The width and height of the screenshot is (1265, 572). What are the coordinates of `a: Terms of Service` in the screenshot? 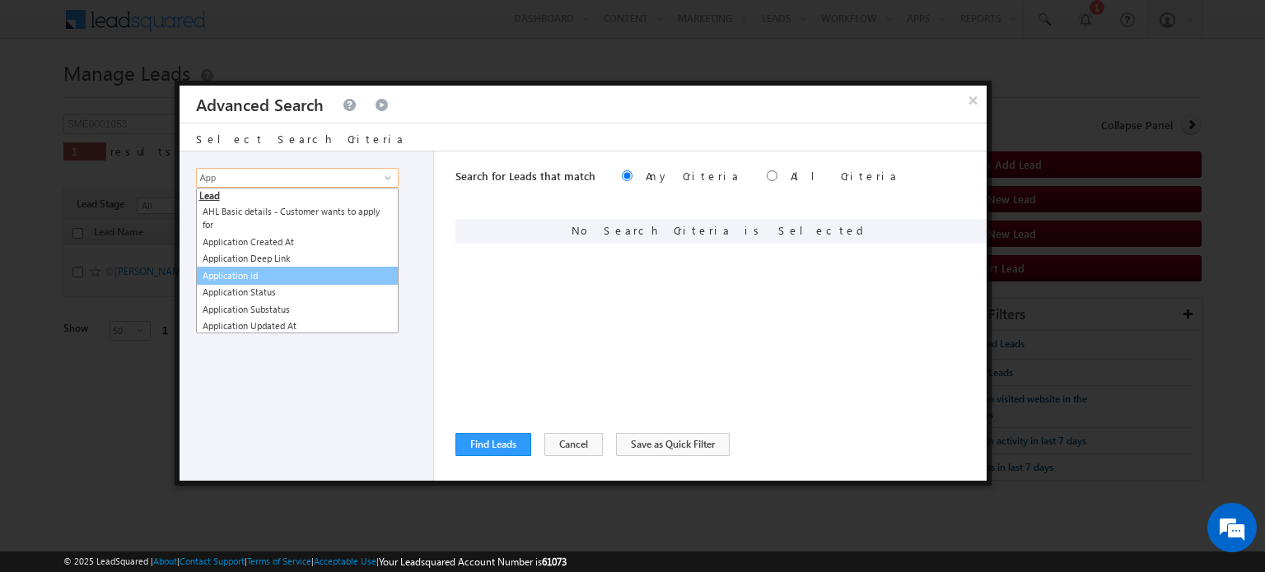 It's located at (279, 561).